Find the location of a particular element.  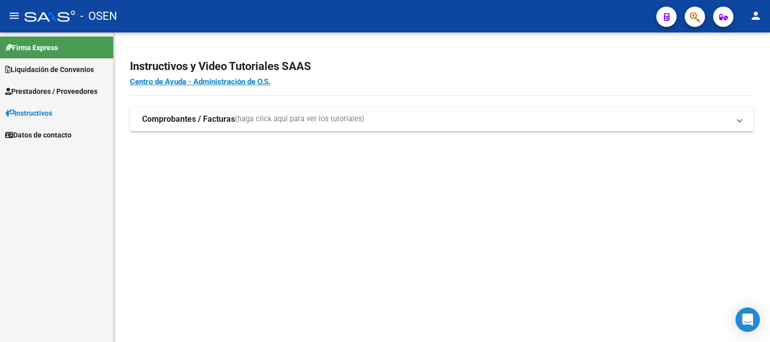

span: Firma Express is located at coordinates (31, 48).